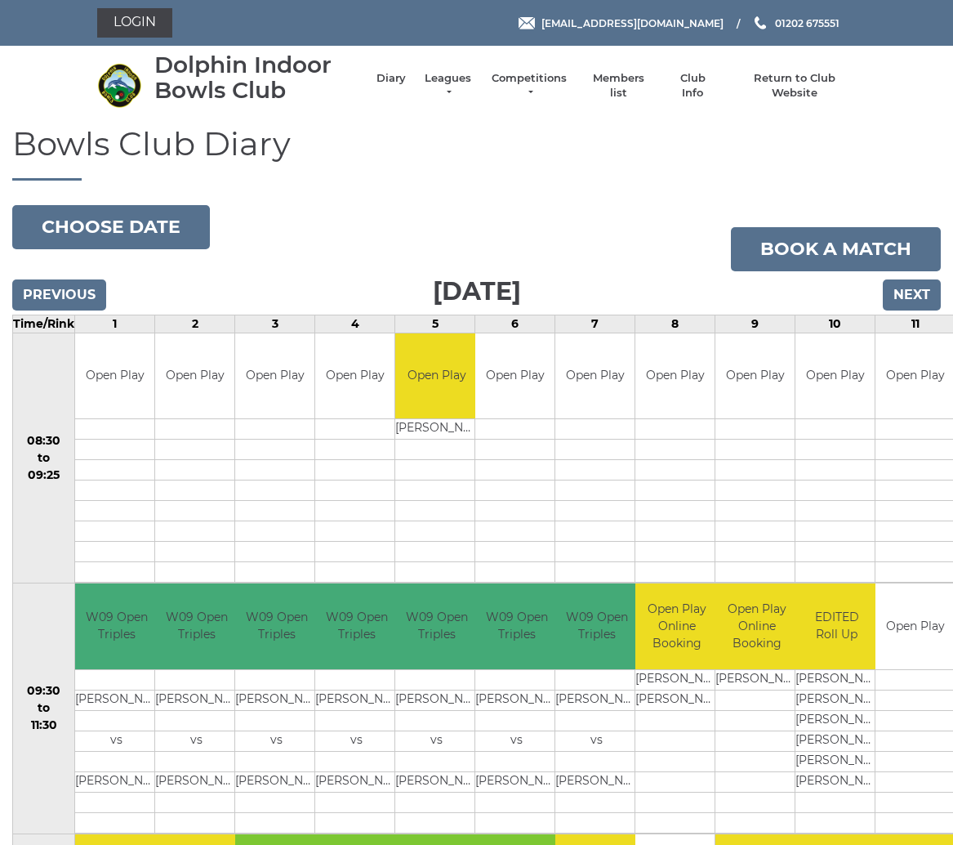 The height and width of the screenshot is (845, 953). Describe the element at coordinates (912, 295) in the screenshot. I see `input: Next` at that location.